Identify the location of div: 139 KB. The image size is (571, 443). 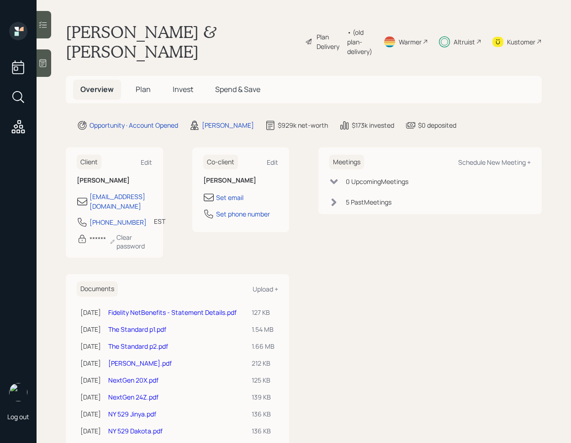
(263, 396).